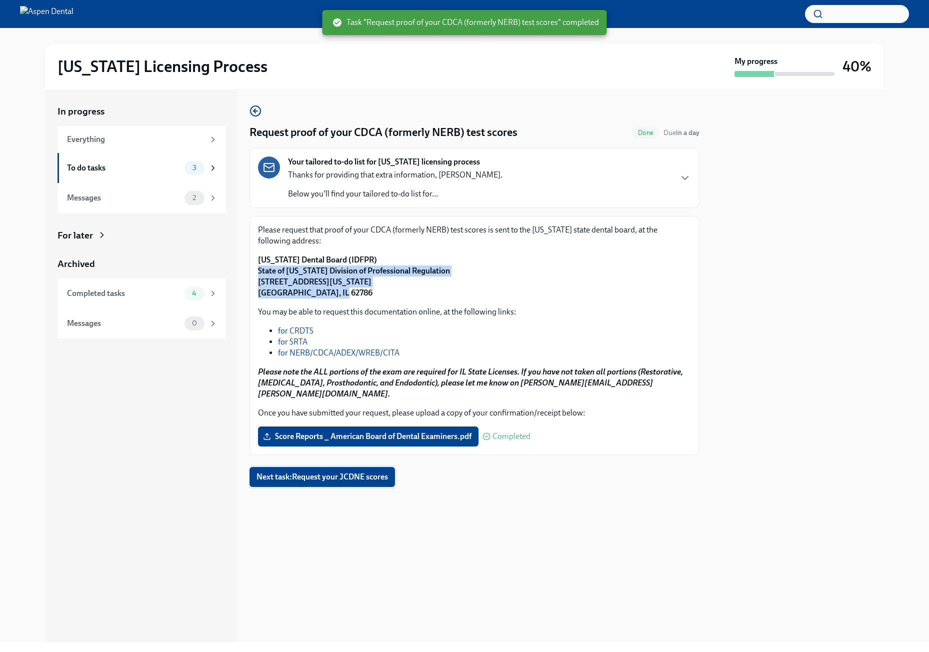 This screenshot has width=929, height=652. What do you see at coordinates (142, 264) in the screenshot?
I see `a: Archived` at bounding box center [142, 264].